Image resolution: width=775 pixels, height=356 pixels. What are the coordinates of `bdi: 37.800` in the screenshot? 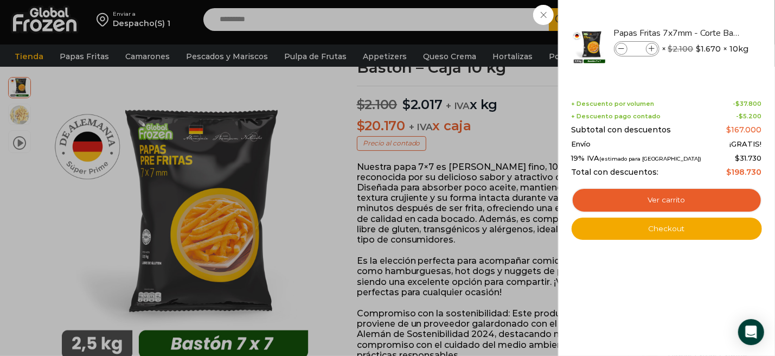 It's located at (749, 104).